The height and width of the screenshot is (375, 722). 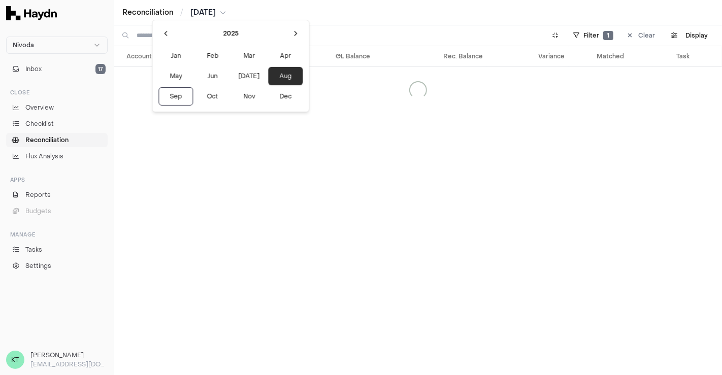 I want to click on button: May, so click(x=176, y=76).